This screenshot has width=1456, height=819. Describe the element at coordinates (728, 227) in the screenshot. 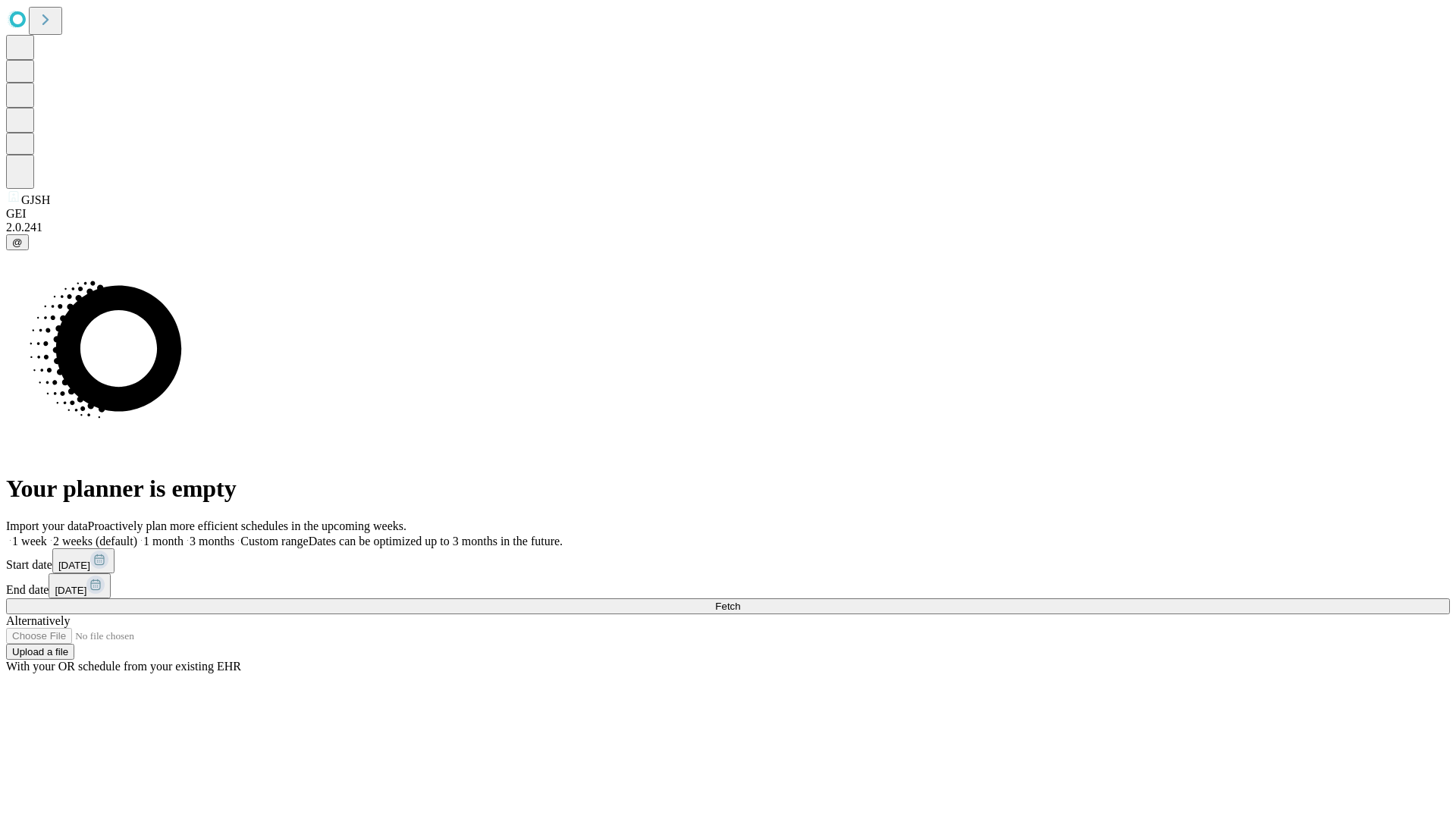

I see `div: 2.0.241` at that location.